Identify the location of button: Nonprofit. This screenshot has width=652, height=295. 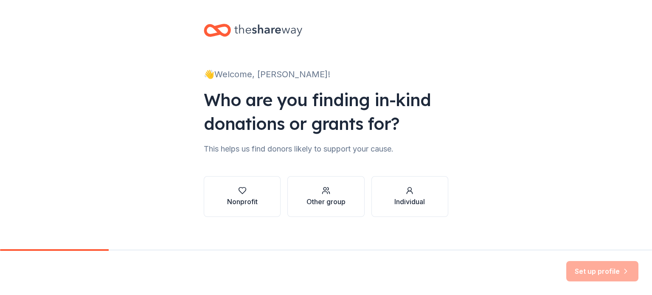
(242, 196).